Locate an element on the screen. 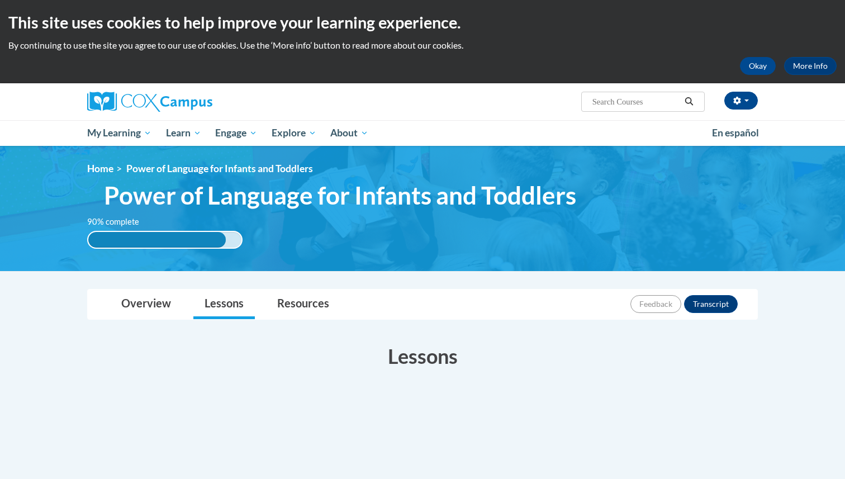  input: Search Courses is located at coordinates (636, 102).